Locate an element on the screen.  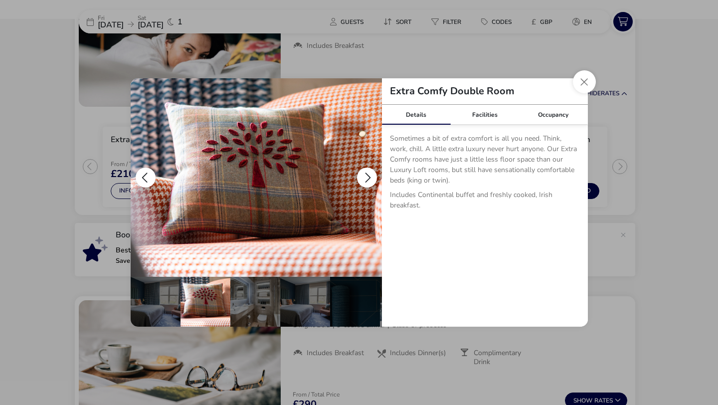
button: Close dialog is located at coordinates (584, 82).